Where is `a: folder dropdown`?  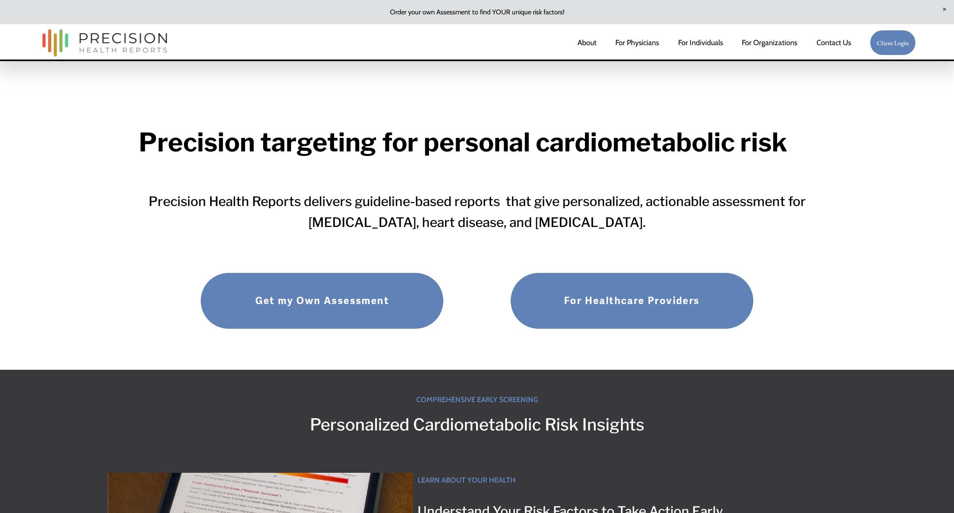
a: folder dropdown is located at coordinates (769, 43).